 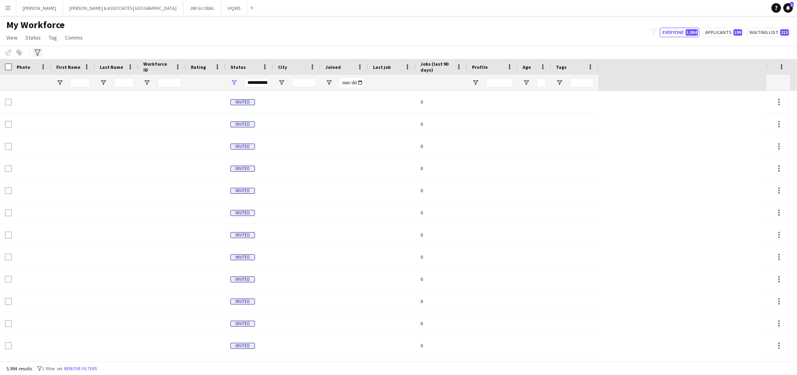 I want to click on span: City, so click(x=282, y=67).